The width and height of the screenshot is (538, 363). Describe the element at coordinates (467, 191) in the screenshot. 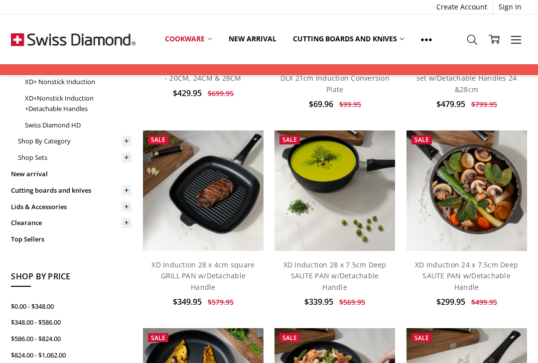

I see `img: XD Induction 24 x 7.5cm Deep SAUTE PAN w/Detachable Handle` at that location.